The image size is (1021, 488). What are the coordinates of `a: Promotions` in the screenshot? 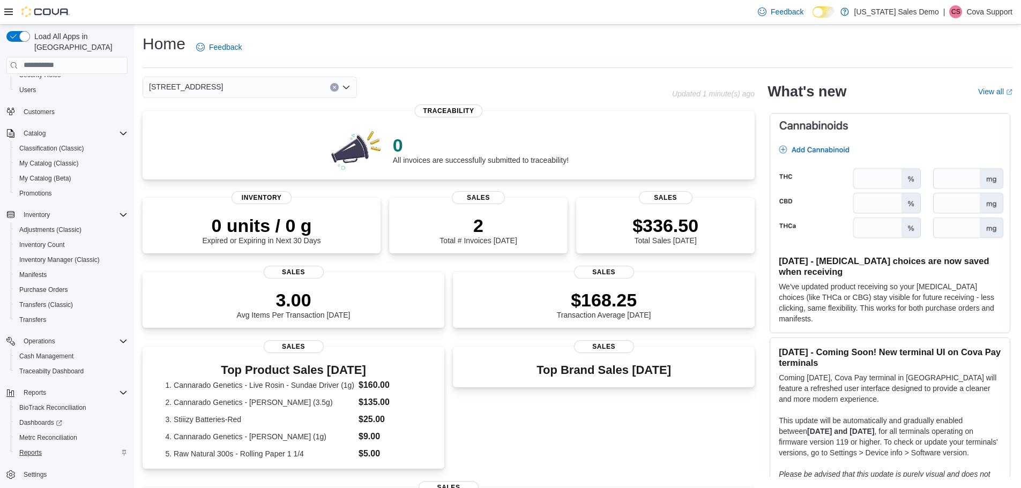 It's located at (35, 193).